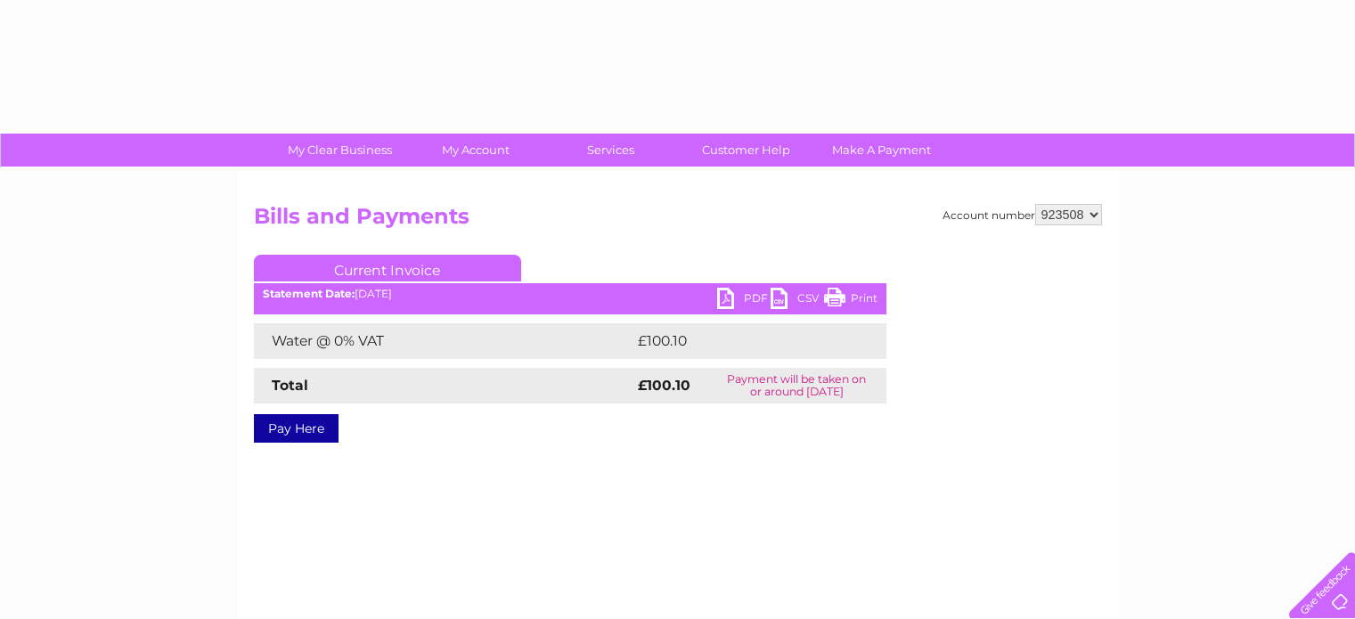  What do you see at coordinates (881, 150) in the screenshot?
I see `a: Make A Payment` at bounding box center [881, 150].